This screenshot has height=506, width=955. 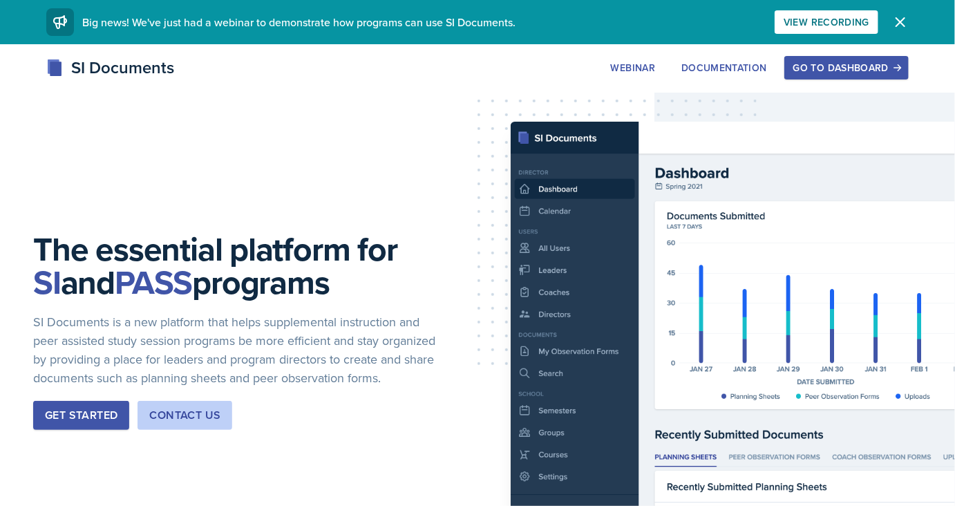 I want to click on span: Big news! We've just had a webinar to demonstrate how programs can use SI Documents., so click(x=299, y=22).